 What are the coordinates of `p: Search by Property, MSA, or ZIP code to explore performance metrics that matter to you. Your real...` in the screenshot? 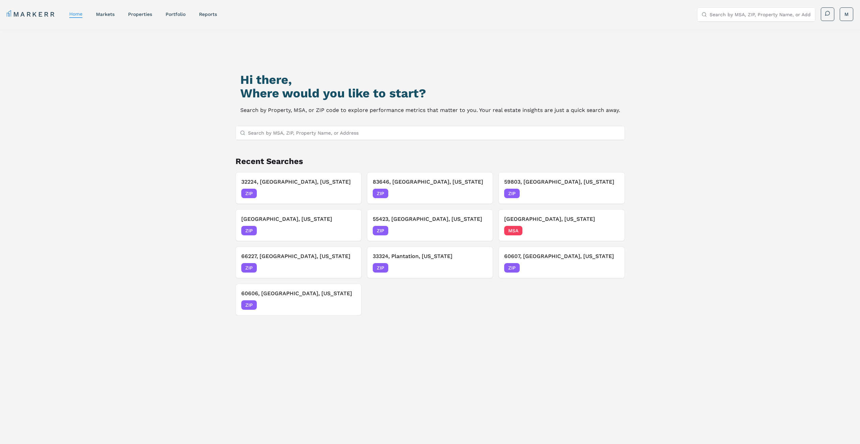 It's located at (430, 110).